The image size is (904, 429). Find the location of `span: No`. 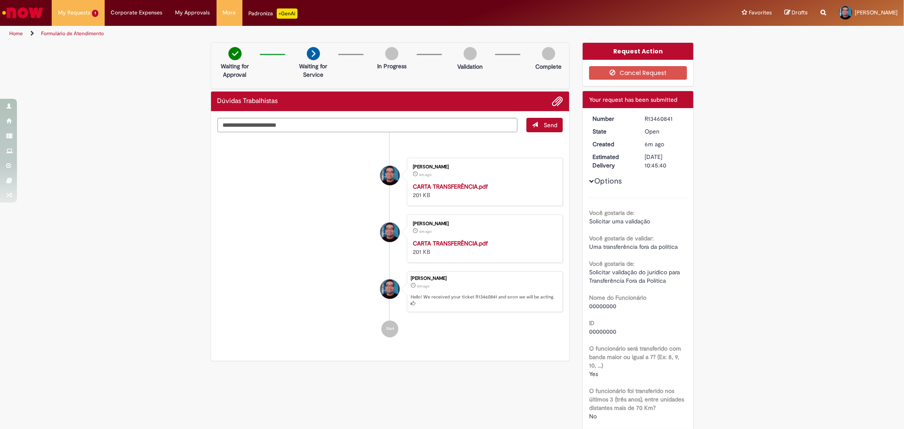

span: No is located at coordinates (593, 416).